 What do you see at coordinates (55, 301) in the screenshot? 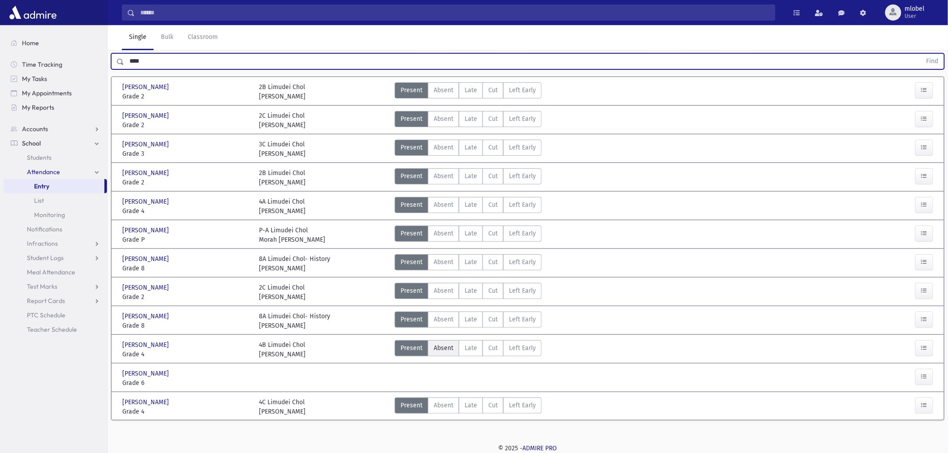
I see `a: Report Cards` at bounding box center [55, 301].